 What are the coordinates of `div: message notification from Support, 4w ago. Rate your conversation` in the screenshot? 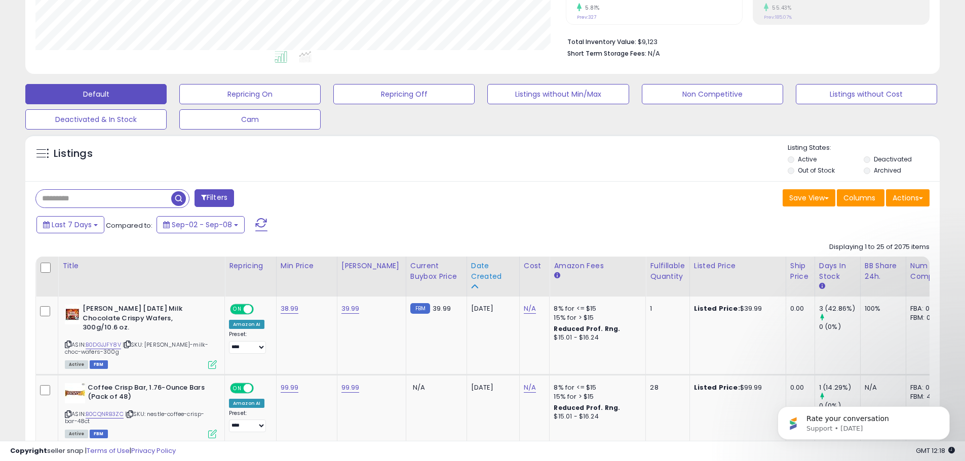 It's located at (101, 38).